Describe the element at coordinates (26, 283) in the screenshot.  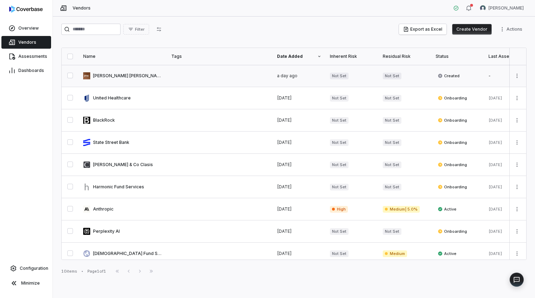
I see `button: Minimize` at that location.